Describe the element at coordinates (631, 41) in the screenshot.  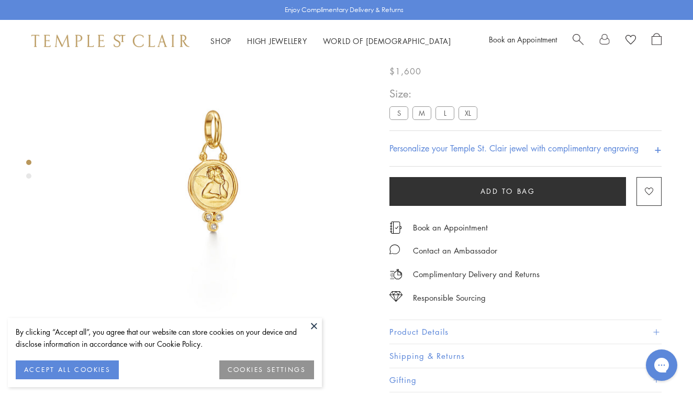
I see `a: View Wishlist` at that location.